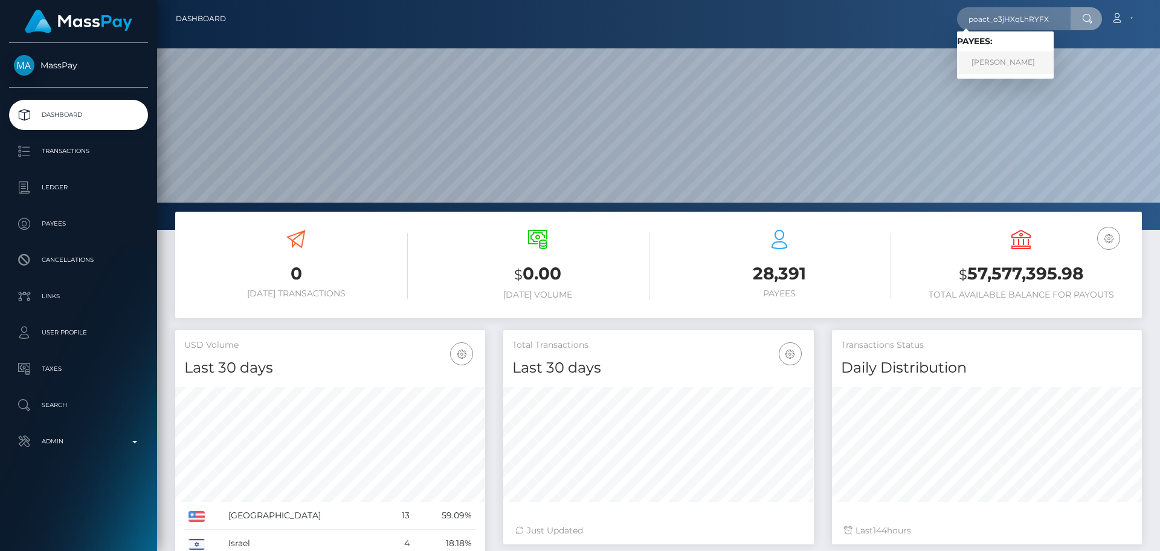 Image resolution: width=1160 pixels, height=551 pixels. I want to click on td: 59.09%, so click(445, 516).